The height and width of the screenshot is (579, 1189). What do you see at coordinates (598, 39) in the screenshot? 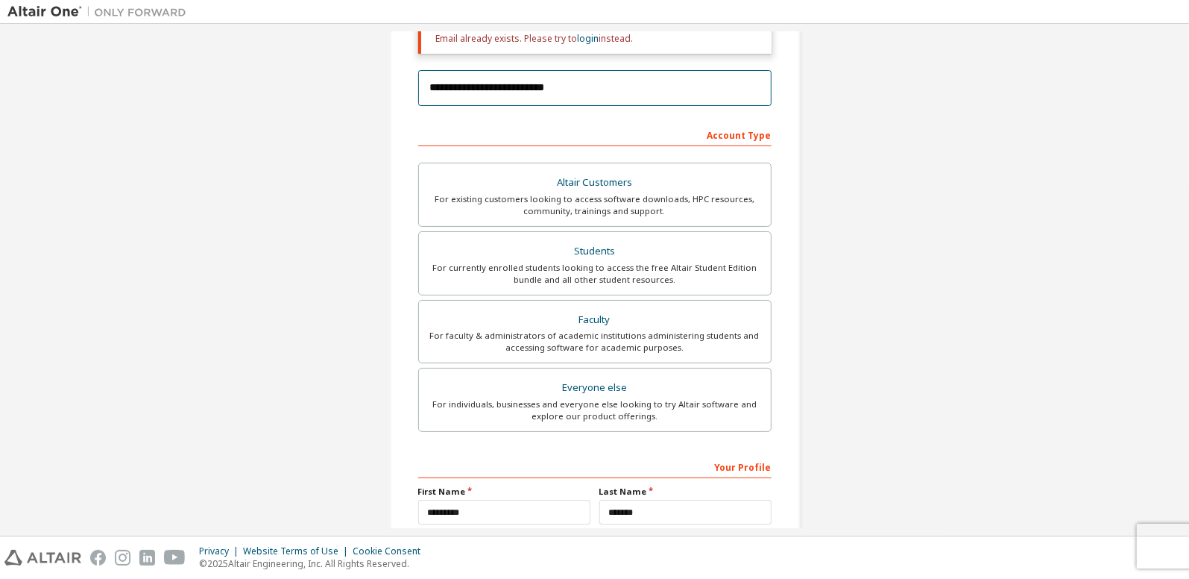
I see `div: Email already exists. Please try to instead.` at bounding box center [598, 39].